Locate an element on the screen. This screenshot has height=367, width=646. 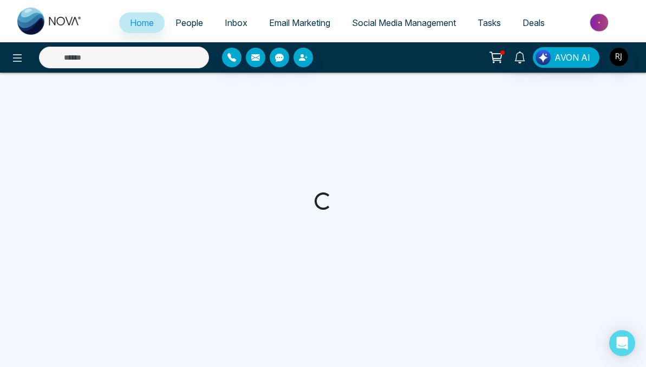
img: Nova CRM Logo is located at coordinates (50, 21).